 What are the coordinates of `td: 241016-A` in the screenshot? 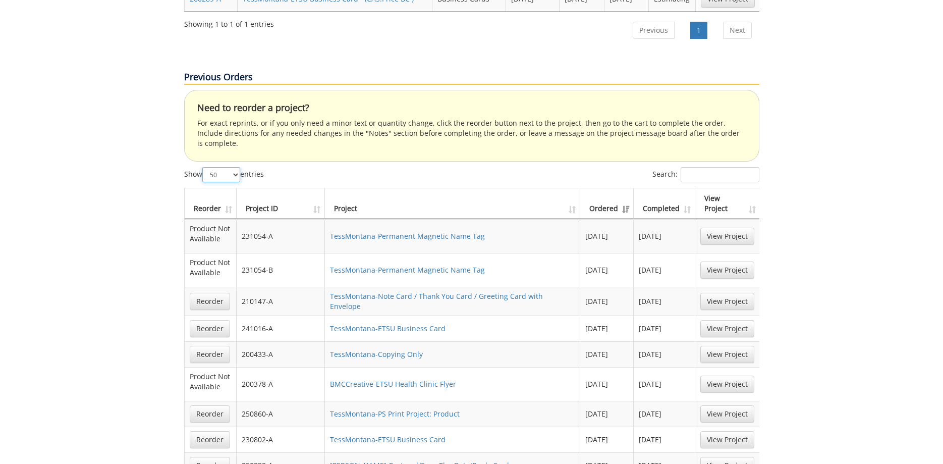 It's located at (281, 328).